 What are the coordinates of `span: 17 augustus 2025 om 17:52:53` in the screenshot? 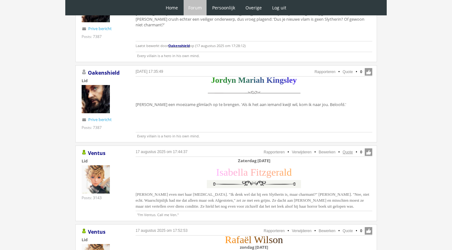 It's located at (161, 231).